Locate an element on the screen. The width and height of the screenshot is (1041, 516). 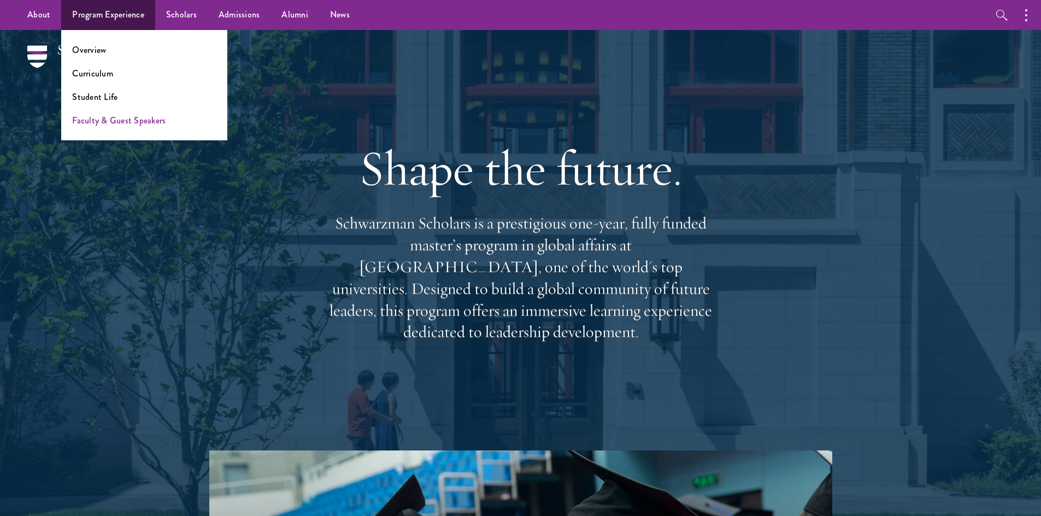
a: Overview is located at coordinates (89, 50).